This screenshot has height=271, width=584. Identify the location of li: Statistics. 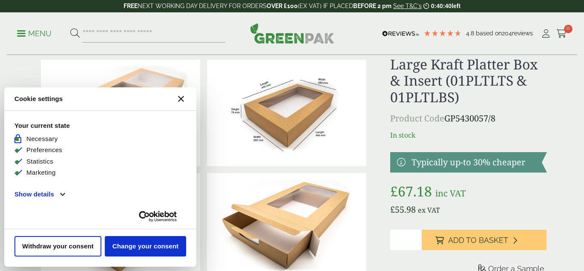
(100, 161).